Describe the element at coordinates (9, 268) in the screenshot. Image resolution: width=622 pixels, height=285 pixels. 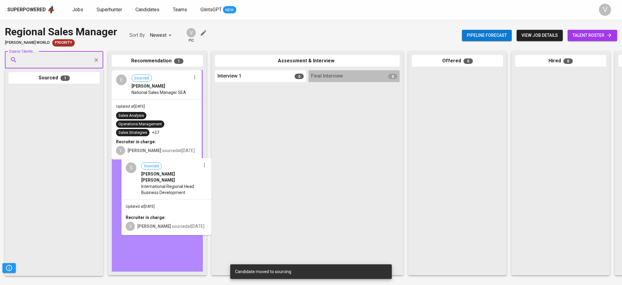
I see `button: Pipeline Triggers` at that location.